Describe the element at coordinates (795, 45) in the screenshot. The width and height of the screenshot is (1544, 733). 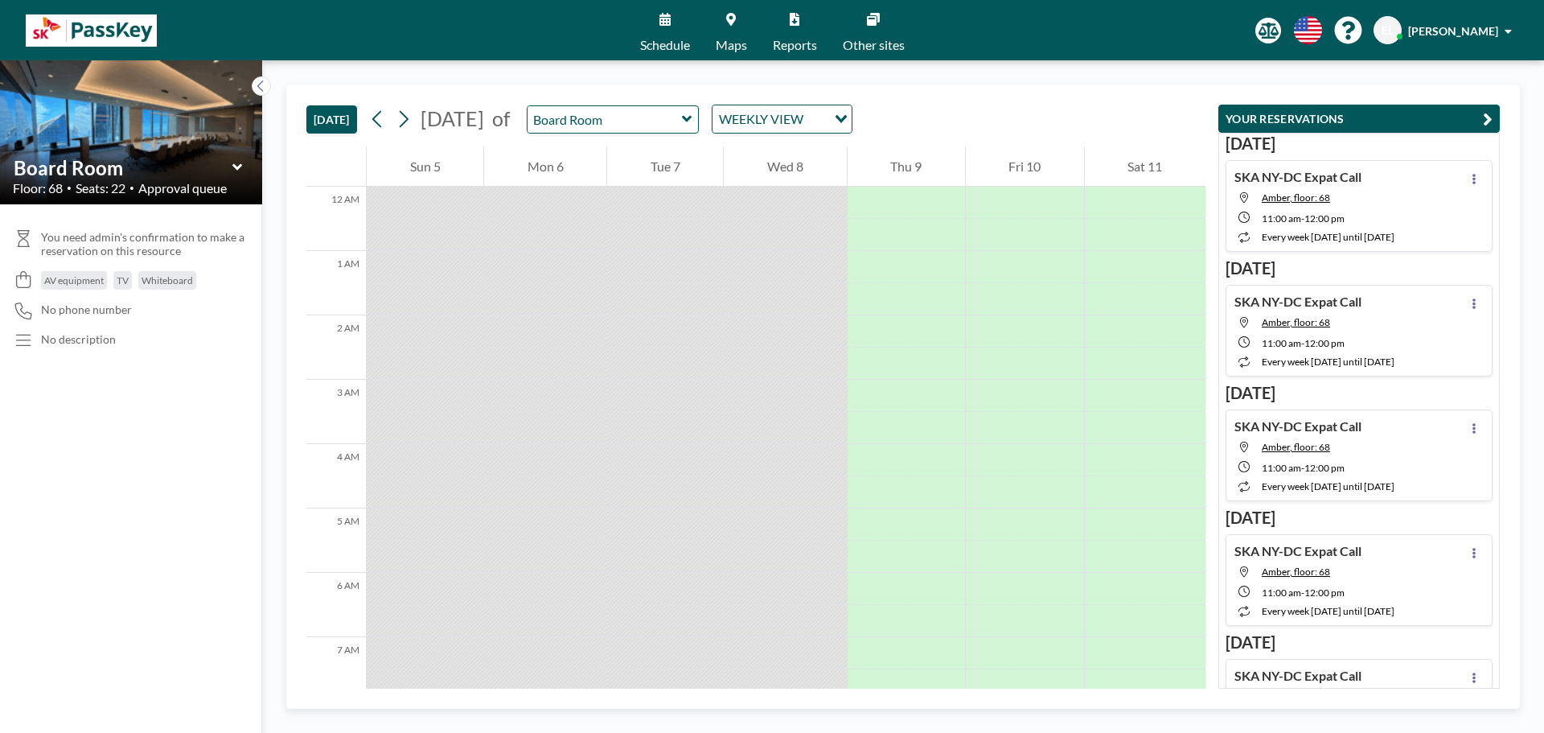
I see `span: Reports` at that location.